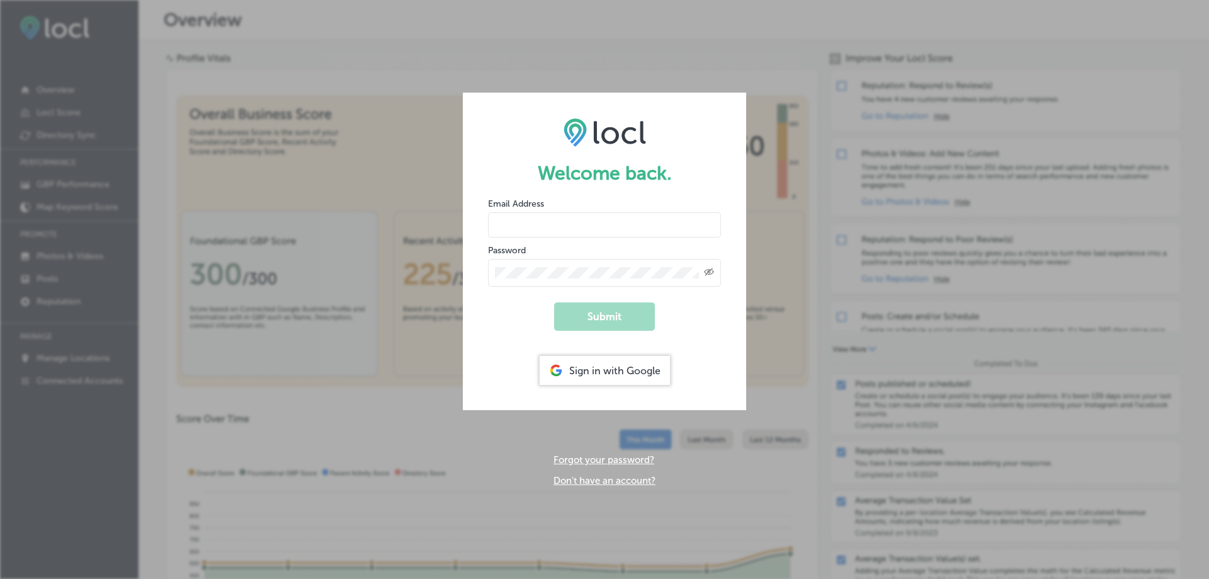 Image resolution: width=1209 pixels, height=579 pixels. Describe the element at coordinates (604, 370) in the screenshot. I see `div: Sign in with Google` at that location.